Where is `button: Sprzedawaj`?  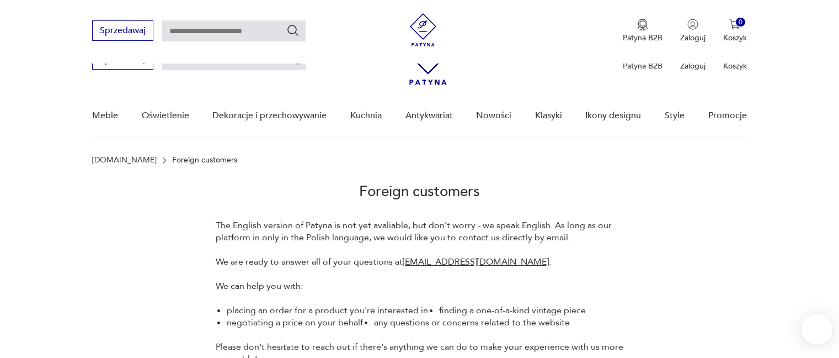 button: Sprzedawaj is located at coordinates (123, 30).